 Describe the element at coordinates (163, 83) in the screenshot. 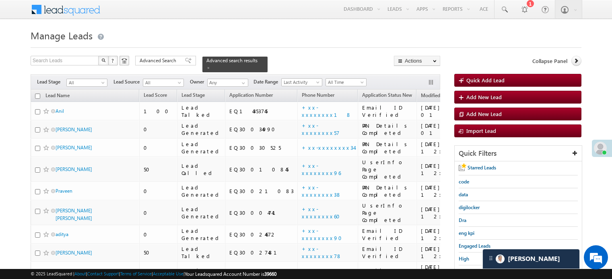

I see `a: All` at that location.